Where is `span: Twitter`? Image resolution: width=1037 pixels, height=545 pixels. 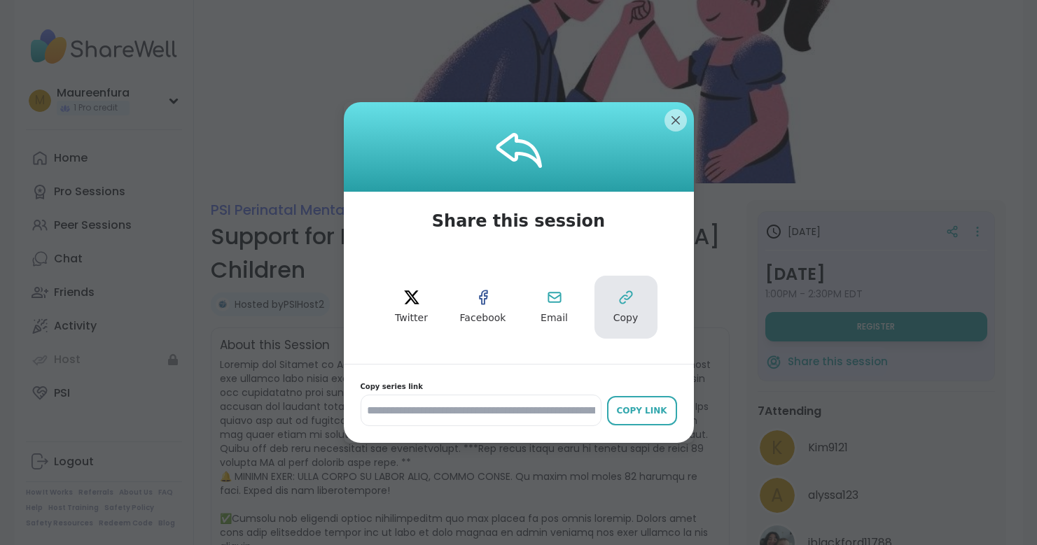
span: Twitter is located at coordinates (411, 319).